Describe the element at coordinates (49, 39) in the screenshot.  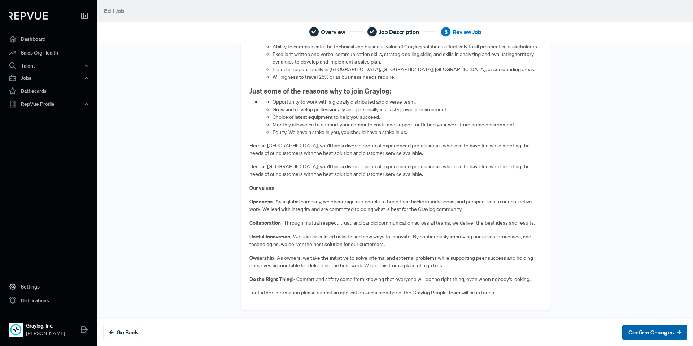
I see `a: Dashboard` at that location.